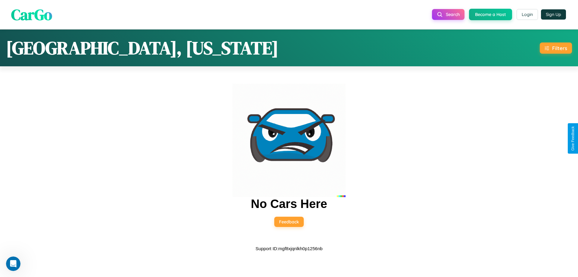 The image size is (578, 277). Describe the element at coordinates (32, 14) in the screenshot. I see `span: CarGo` at that location.